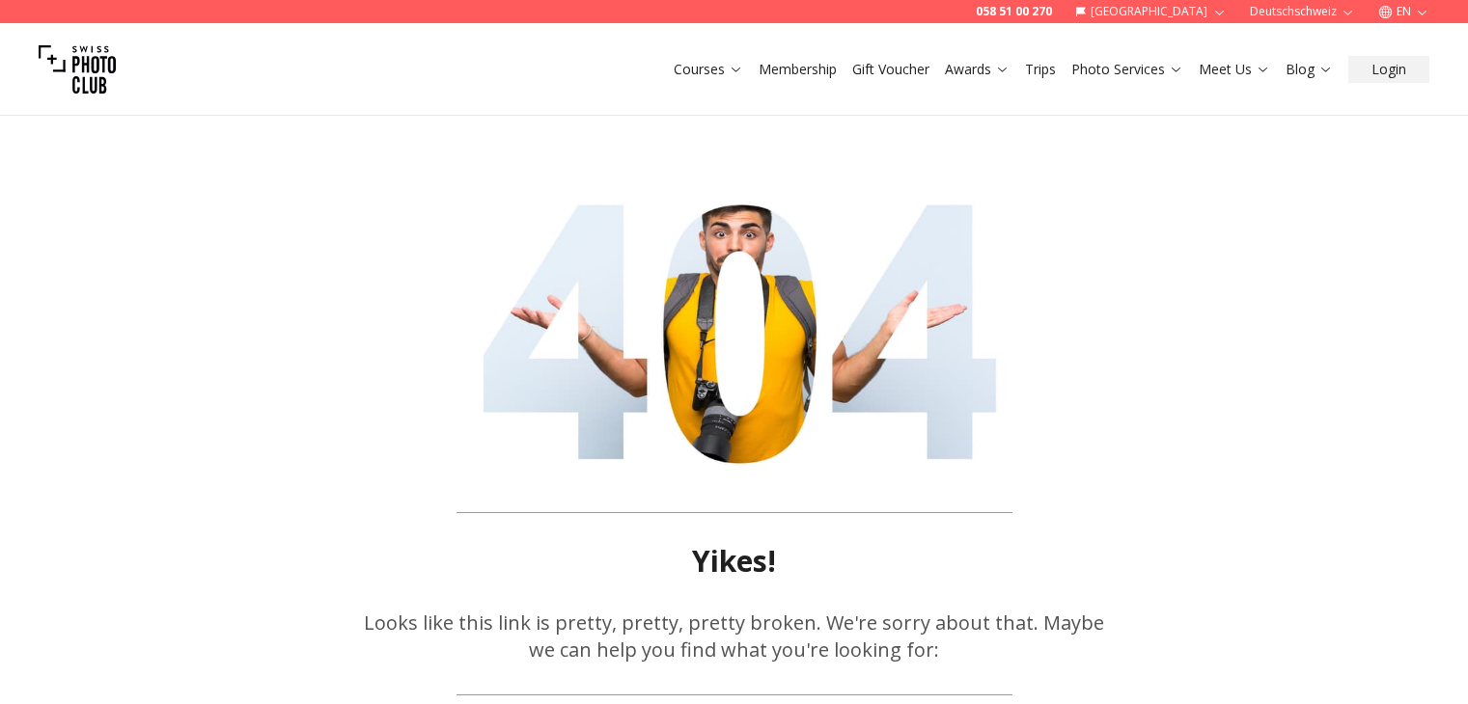  Describe the element at coordinates (1234, 69) in the screenshot. I see `button: Meet Us` at that location.